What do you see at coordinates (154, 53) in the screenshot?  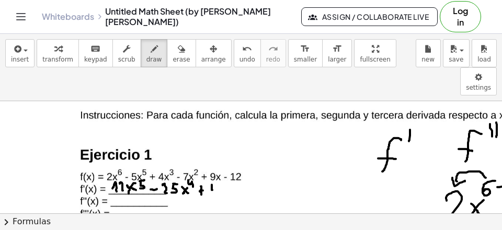 I see `button: draw` at bounding box center [154, 53].